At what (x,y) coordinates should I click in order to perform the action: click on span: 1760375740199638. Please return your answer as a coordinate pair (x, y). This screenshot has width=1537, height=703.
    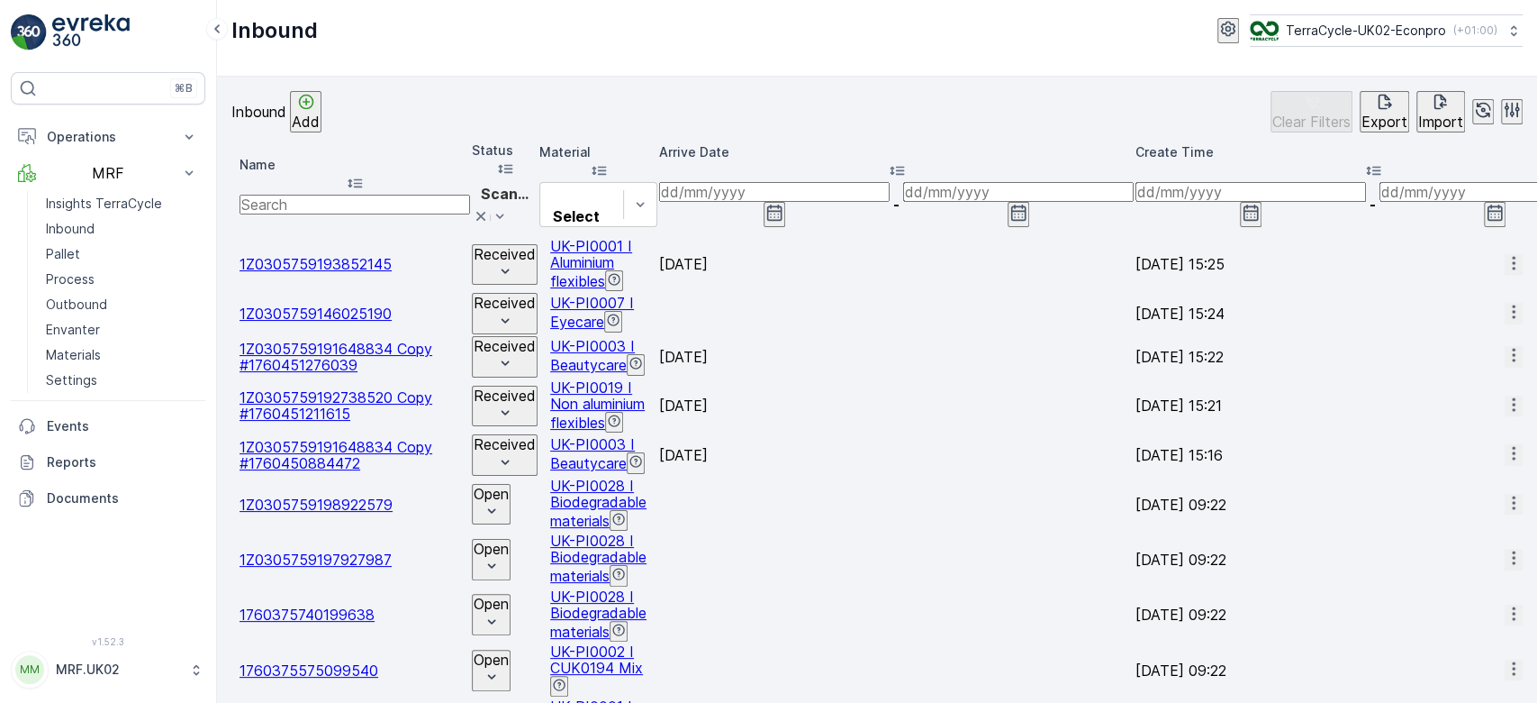
    Looking at the image, I should click on (307, 614).